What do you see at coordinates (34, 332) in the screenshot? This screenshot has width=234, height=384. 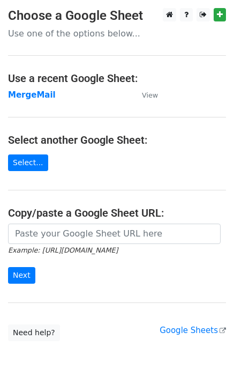 I see `a: Need help?` at bounding box center [34, 332].